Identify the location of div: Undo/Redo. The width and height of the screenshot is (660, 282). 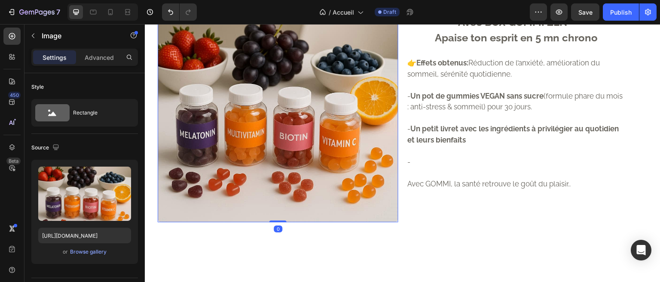
(179, 12).